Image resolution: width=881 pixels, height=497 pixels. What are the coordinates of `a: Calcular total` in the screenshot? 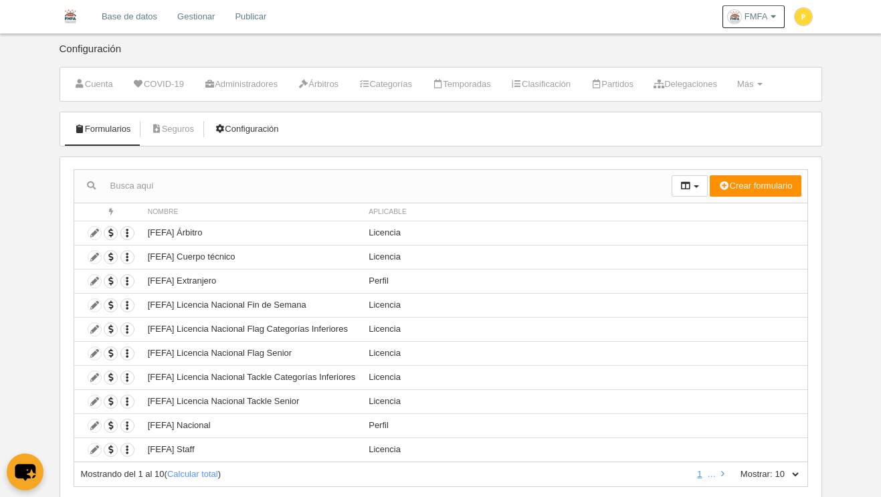 It's located at (193, 474).